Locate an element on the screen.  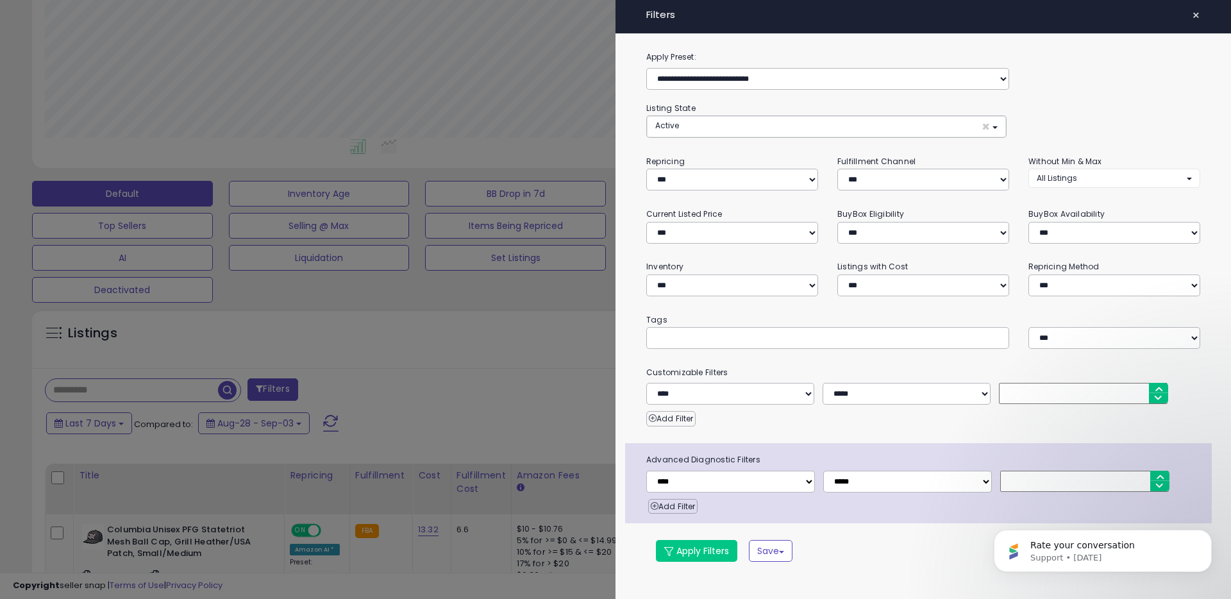
span: Active is located at coordinates (667, 125).